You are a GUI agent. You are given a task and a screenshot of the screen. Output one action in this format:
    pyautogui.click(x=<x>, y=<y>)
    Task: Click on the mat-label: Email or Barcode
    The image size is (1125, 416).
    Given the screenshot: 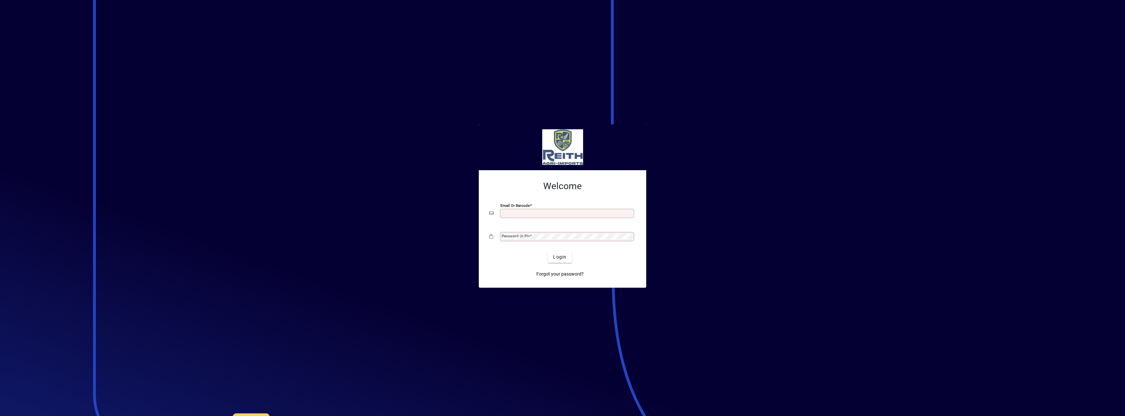 What is the action you would take?
    pyautogui.click(x=515, y=205)
    